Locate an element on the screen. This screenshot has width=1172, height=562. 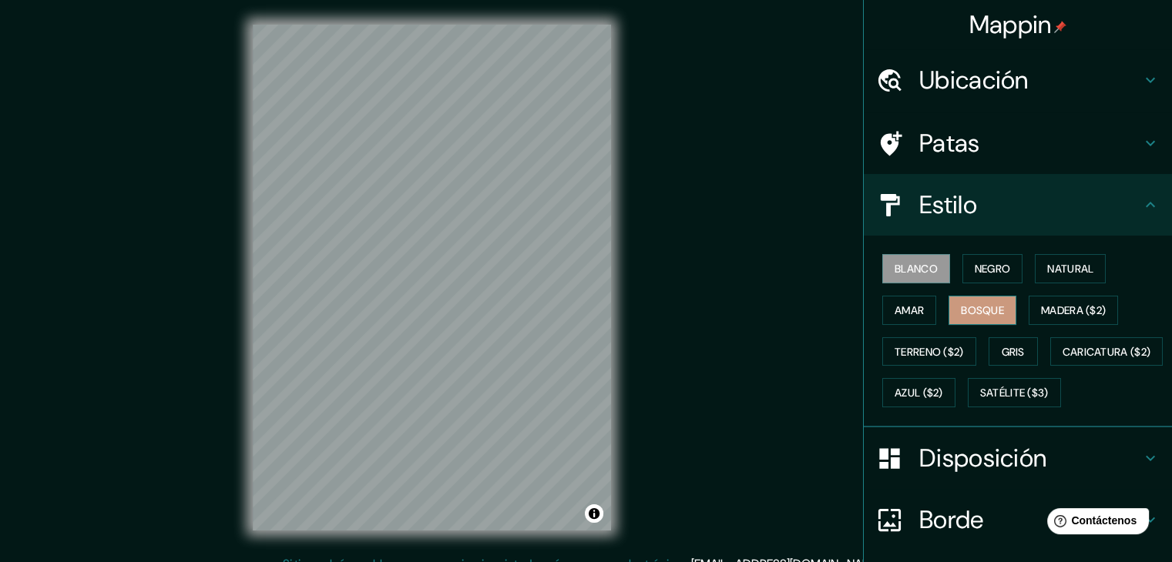
button: Gris is located at coordinates (1013, 352).